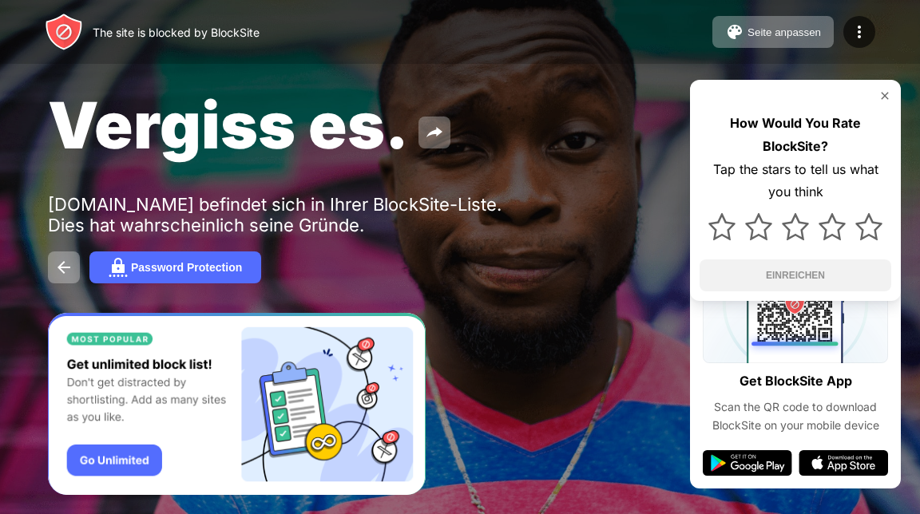 The width and height of the screenshot is (920, 514). What do you see at coordinates (859, 32) in the screenshot?
I see `img: menu-icon.svg` at bounding box center [859, 32].